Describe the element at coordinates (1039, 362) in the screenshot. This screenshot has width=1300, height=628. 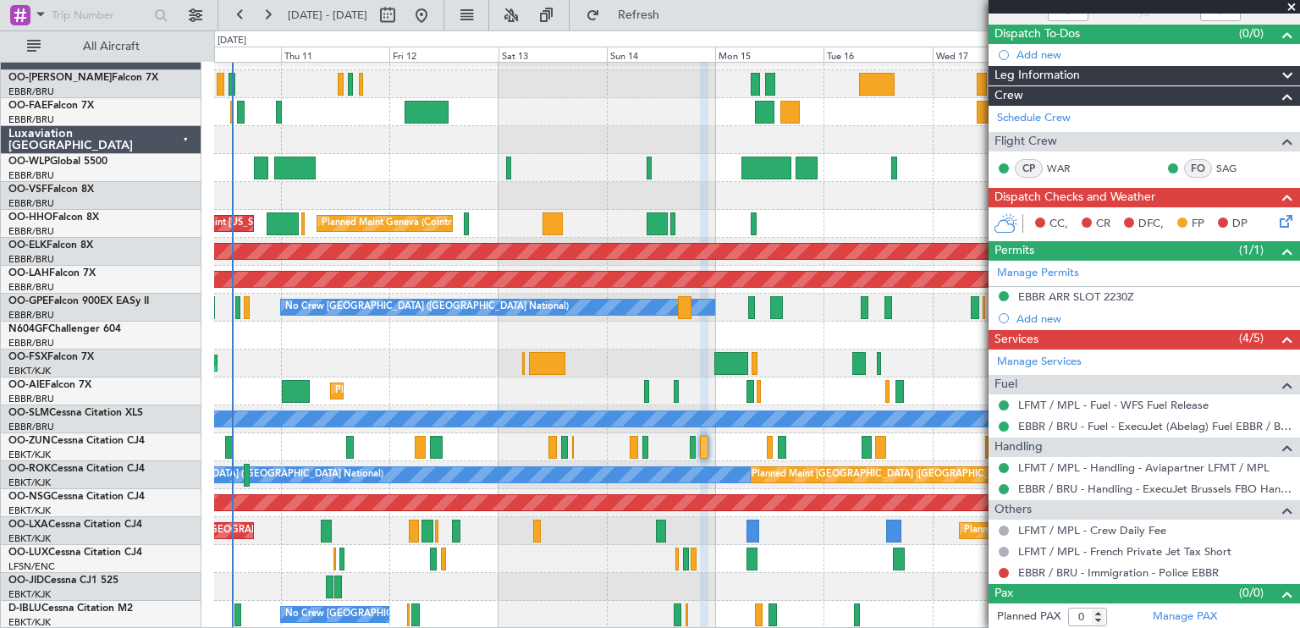
I see `a: Manage Services` at that location.